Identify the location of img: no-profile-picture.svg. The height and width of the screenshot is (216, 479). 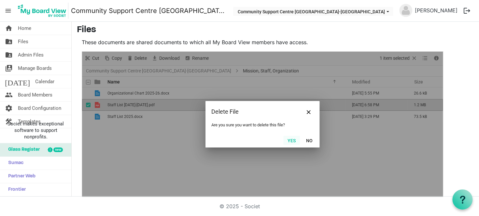
(406, 10).